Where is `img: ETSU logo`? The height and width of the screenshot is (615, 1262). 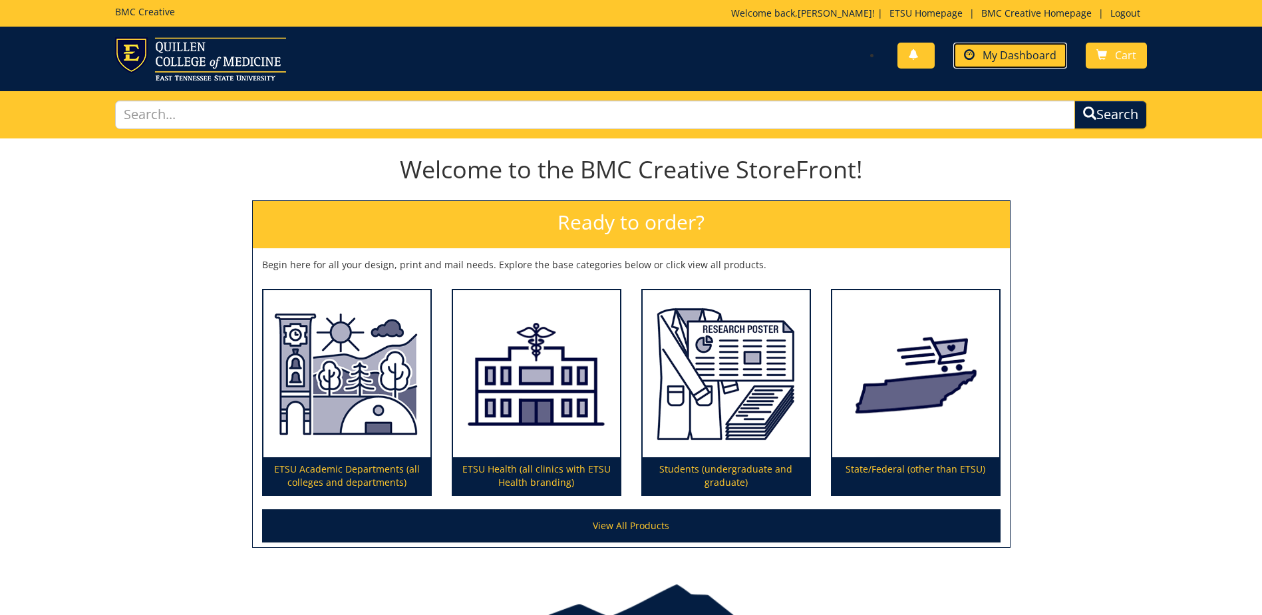 img: ETSU logo is located at coordinates (200, 59).